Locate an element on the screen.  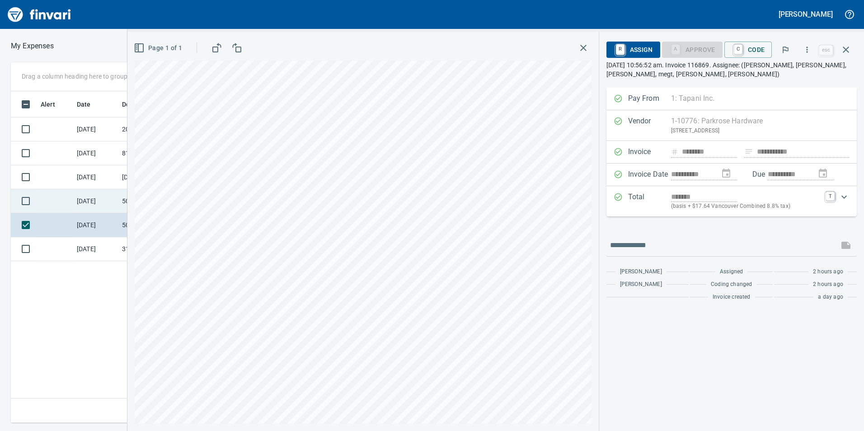
span: Code is located at coordinates (749, 50).